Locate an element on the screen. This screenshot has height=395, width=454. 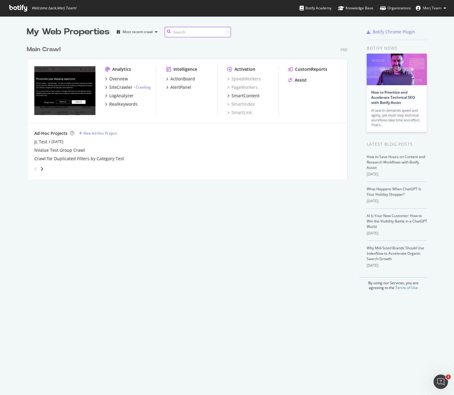
div: Overview is located at coordinates (119, 79).